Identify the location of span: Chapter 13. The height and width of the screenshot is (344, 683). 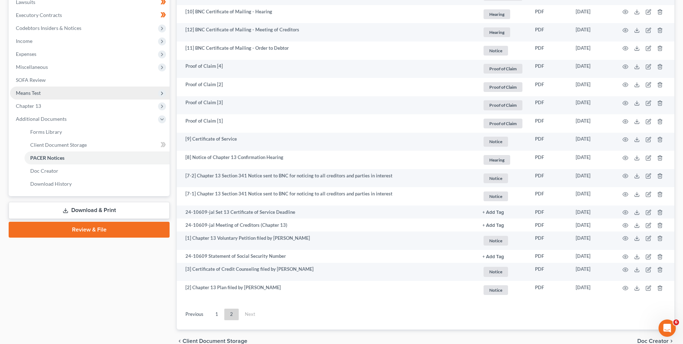
(28, 106).